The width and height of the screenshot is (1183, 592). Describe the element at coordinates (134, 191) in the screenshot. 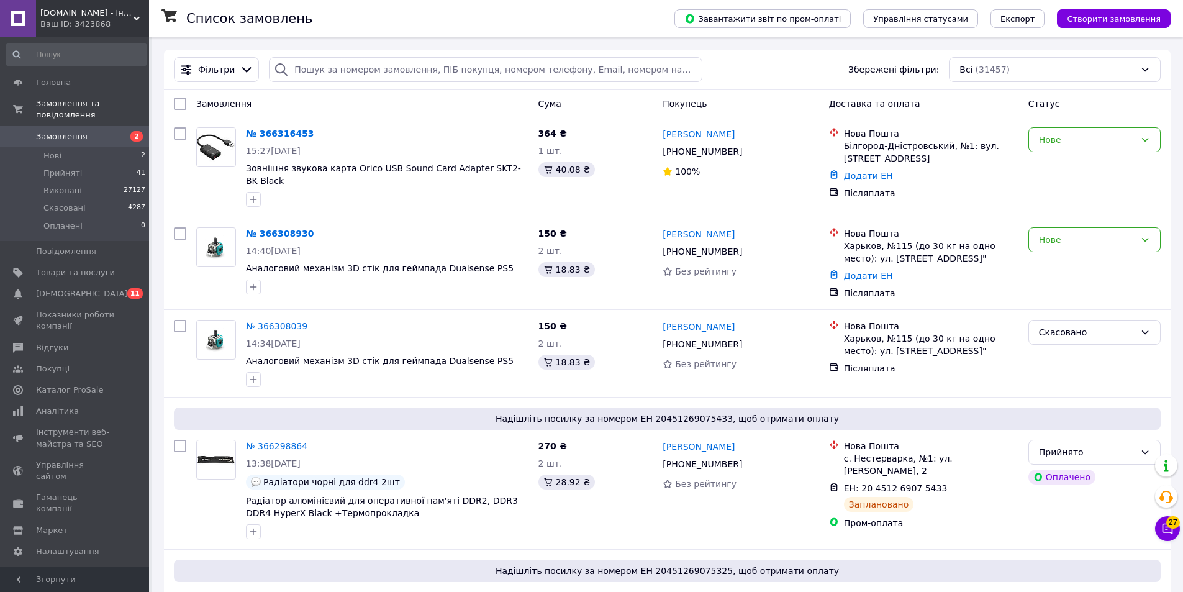

I see `span: 27127` at that location.